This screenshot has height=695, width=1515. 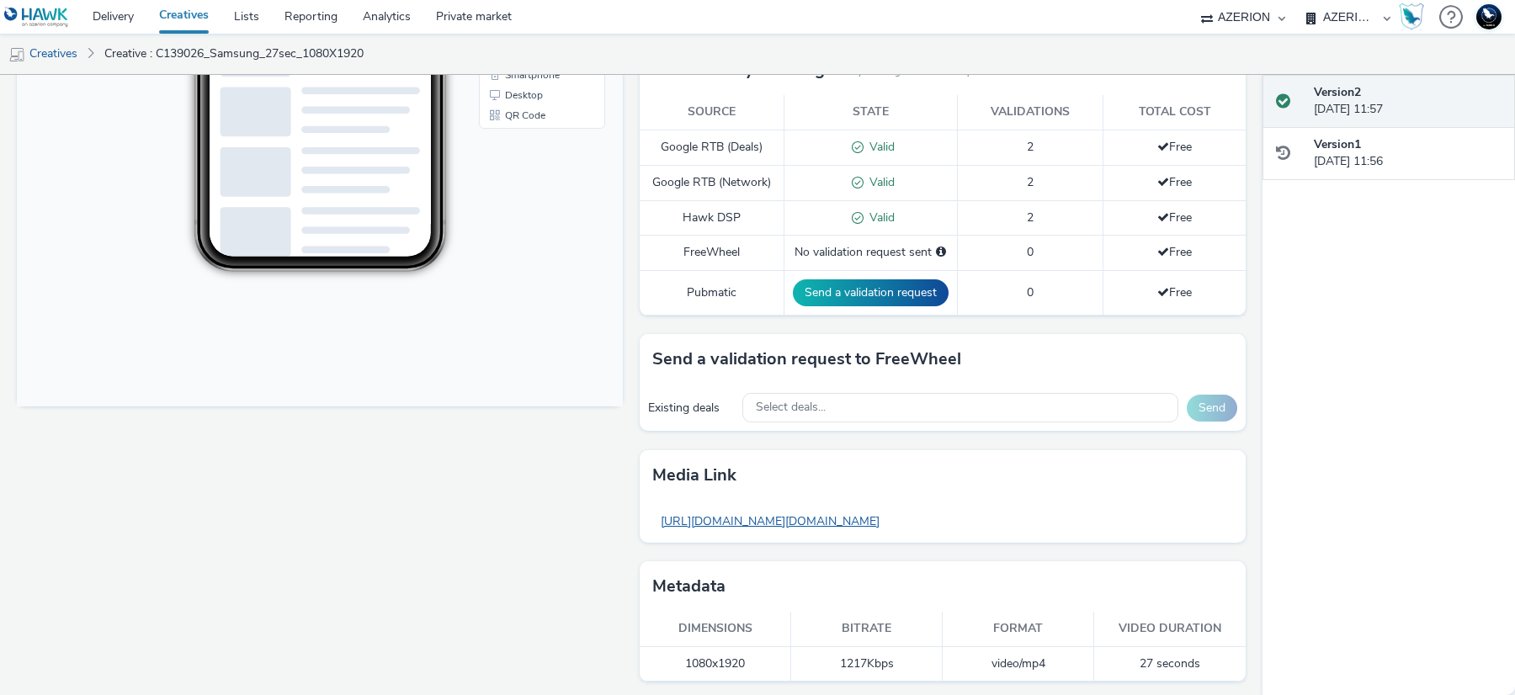 What do you see at coordinates (507, 379) in the screenshot?
I see `span: Desktop` at bounding box center [507, 379].